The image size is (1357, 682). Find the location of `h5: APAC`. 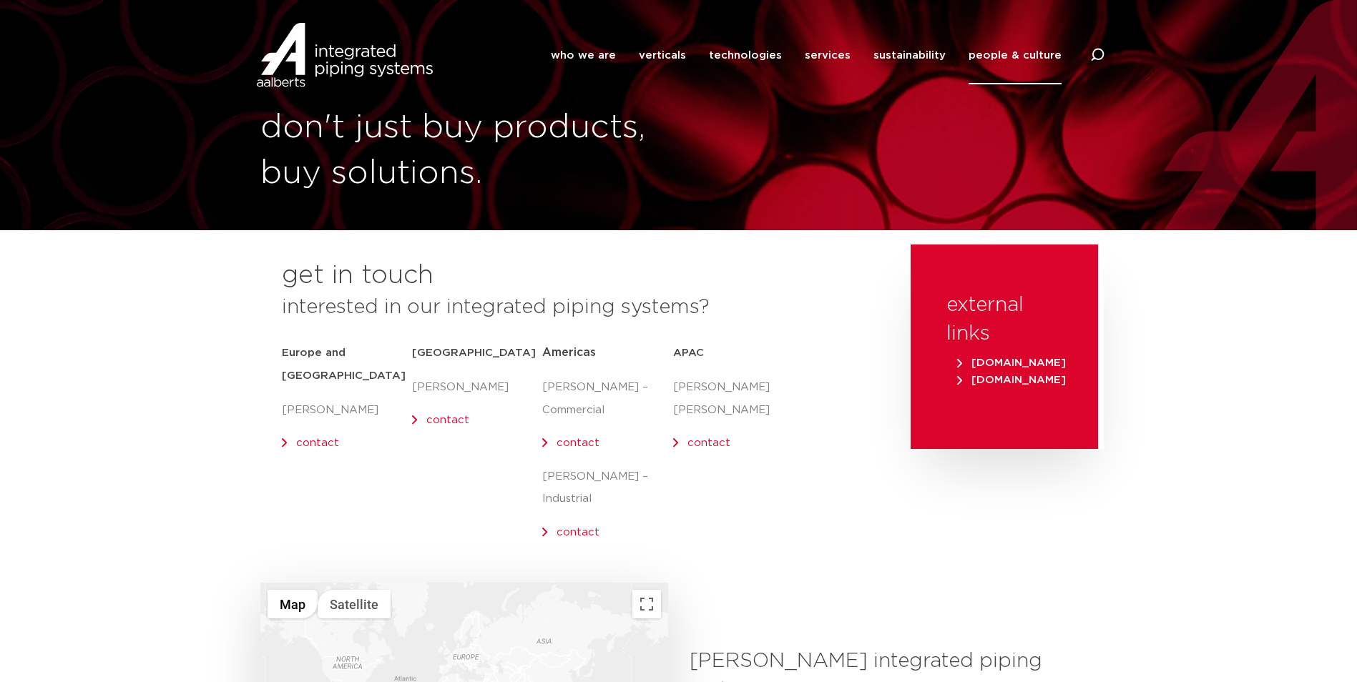

h5: APAC is located at coordinates (738, 353).